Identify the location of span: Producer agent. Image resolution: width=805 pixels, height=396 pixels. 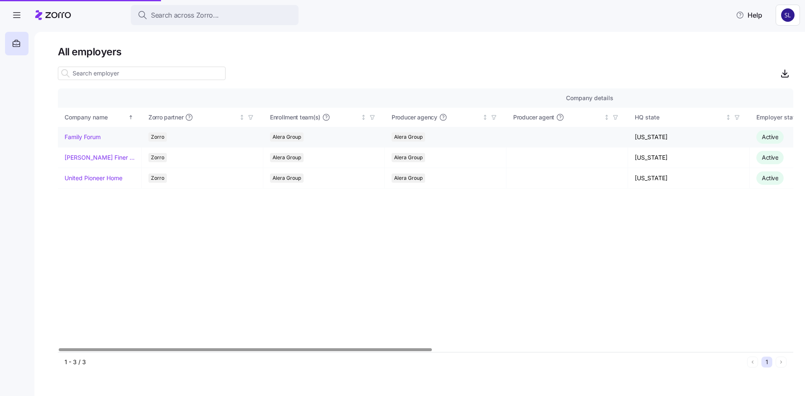
(534, 117).